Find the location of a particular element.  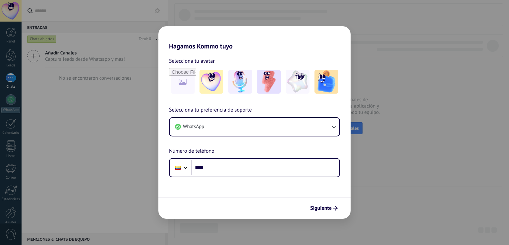

span: Número de teléfono is located at coordinates (191, 151).